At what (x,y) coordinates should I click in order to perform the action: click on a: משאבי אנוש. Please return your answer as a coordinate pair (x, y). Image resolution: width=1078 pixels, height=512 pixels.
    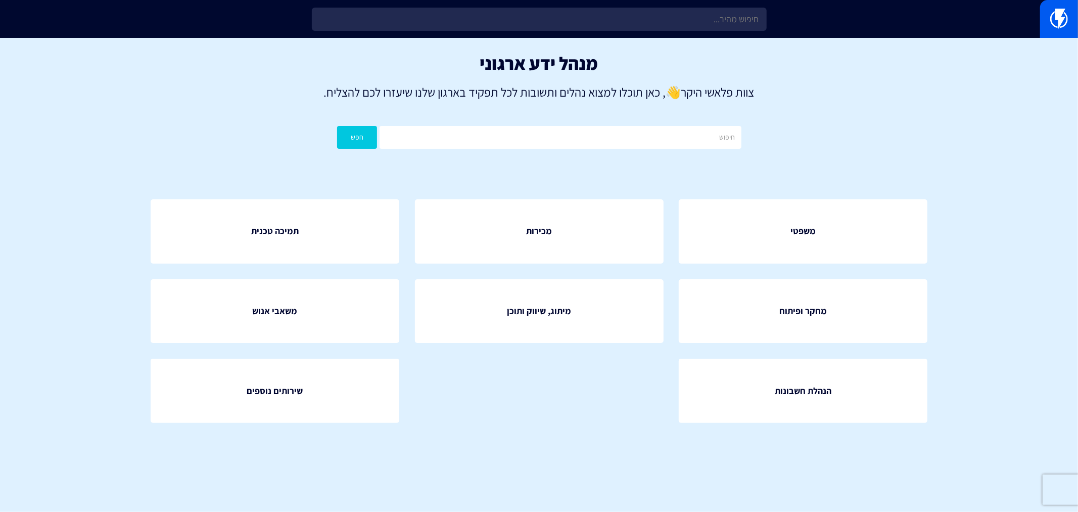
    Looking at the image, I should click on (275, 311).